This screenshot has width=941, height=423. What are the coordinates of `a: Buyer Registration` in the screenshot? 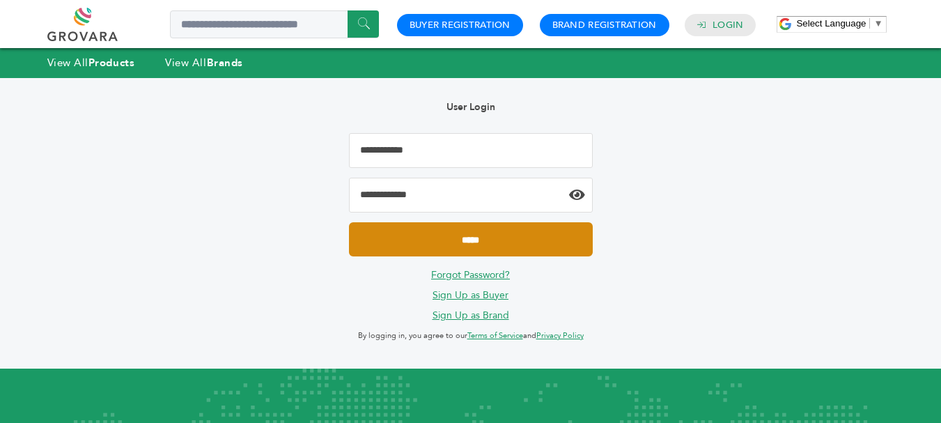 It's located at (460, 25).